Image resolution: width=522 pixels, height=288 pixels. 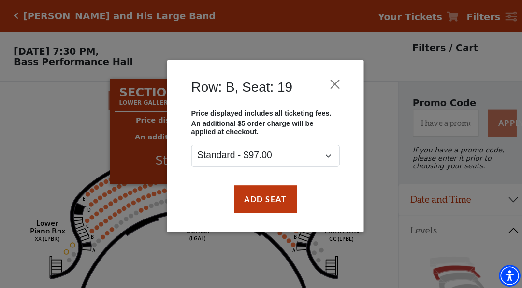 I want to click on div: Accessibility Menu, so click(x=501, y=272).